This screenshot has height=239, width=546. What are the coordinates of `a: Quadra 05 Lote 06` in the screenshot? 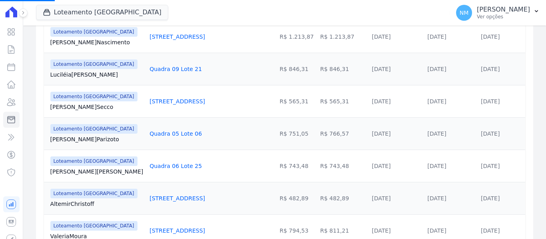 It's located at (175, 134).